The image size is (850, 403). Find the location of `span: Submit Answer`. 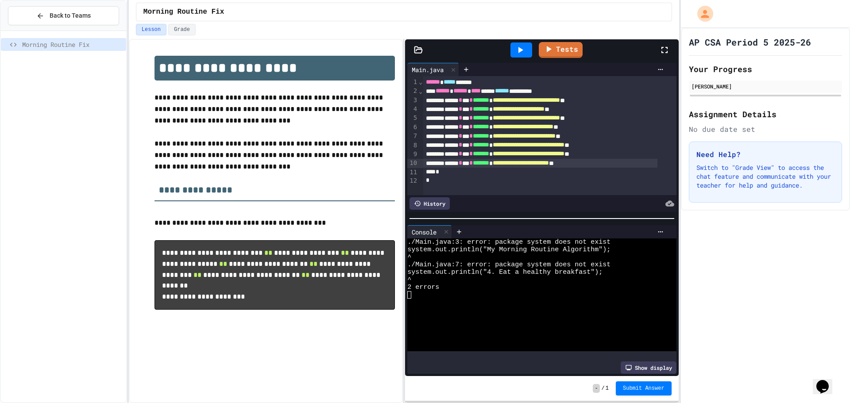

span: Submit Answer is located at coordinates (644, 389).